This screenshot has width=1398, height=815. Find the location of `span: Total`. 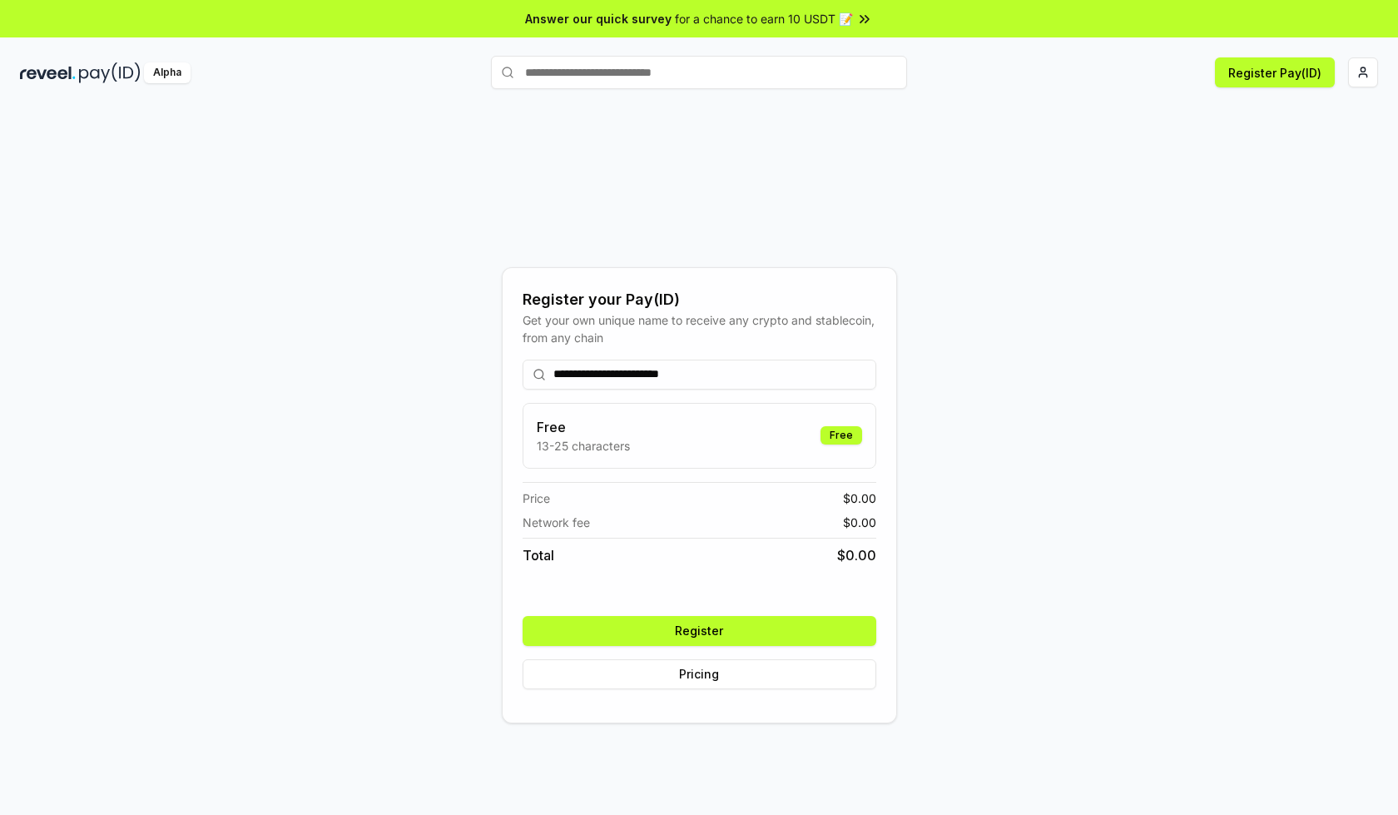

span: Total is located at coordinates (538, 555).